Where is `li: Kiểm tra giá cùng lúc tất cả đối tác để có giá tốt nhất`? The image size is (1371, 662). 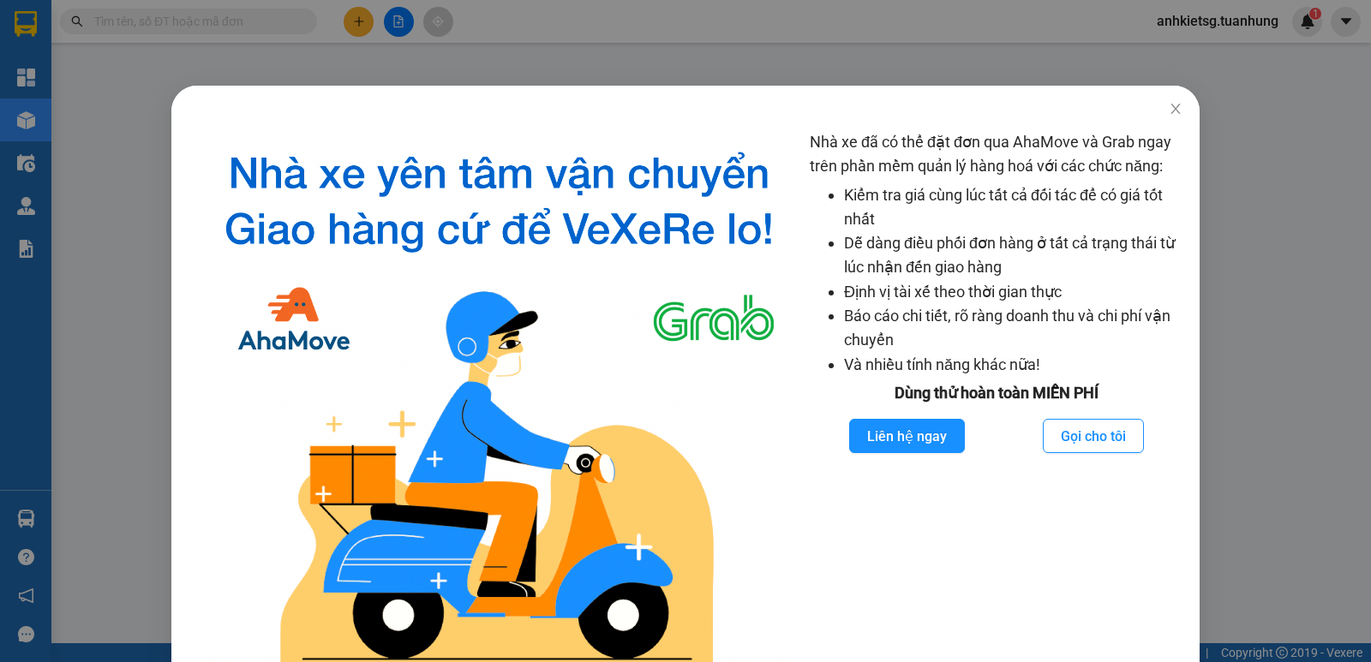 li: Kiểm tra giá cùng lúc tất cả đối tác để có giá tốt nhất is located at coordinates (1013, 207).